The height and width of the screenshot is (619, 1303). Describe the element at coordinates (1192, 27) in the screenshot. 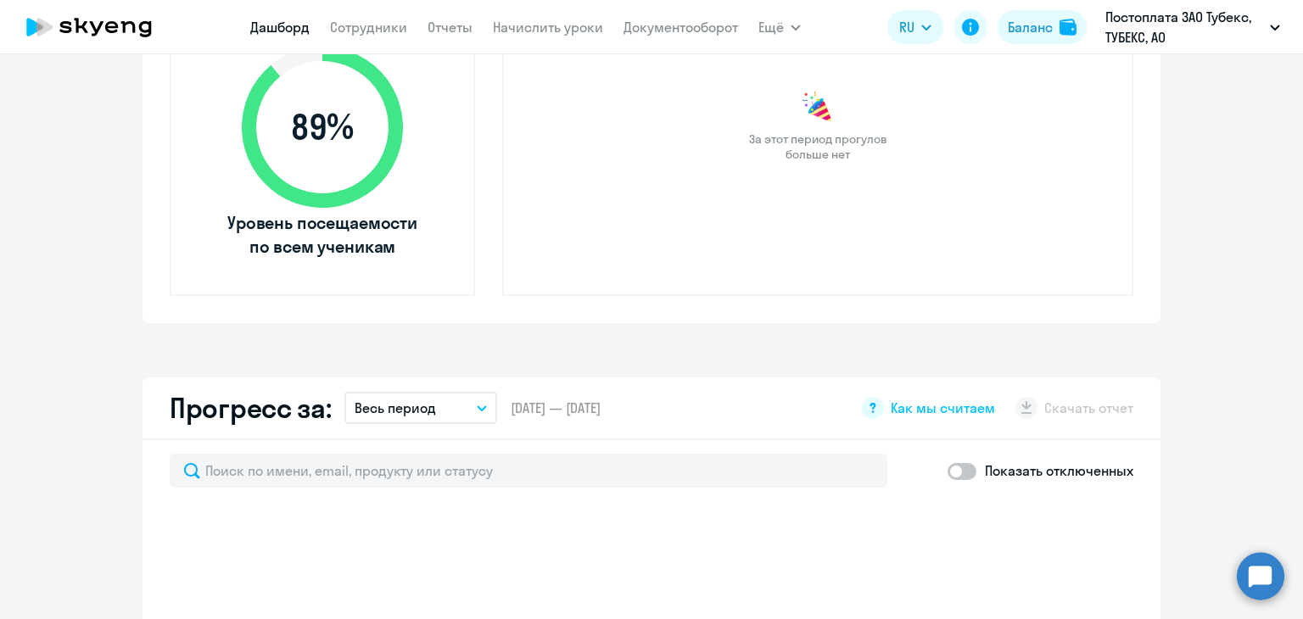

I see `button: Постоплата ЗАО Тубекс, ТУБЕКС, АО` at that location.